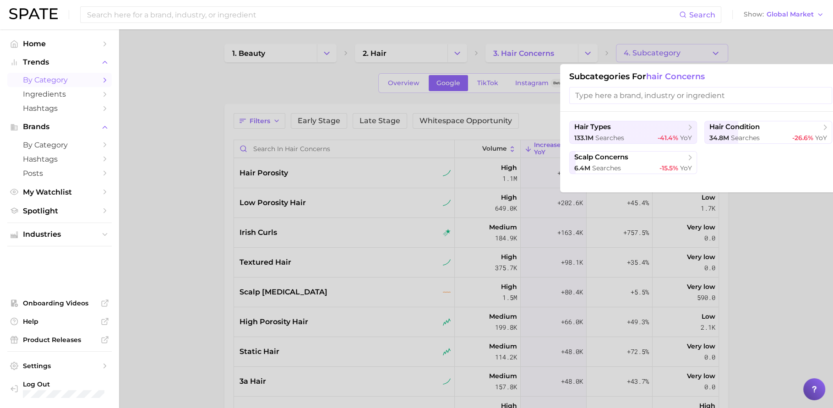 The width and height of the screenshot is (833, 408). Describe the element at coordinates (668, 168) in the screenshot. I see `span: -15.5%` at that location.